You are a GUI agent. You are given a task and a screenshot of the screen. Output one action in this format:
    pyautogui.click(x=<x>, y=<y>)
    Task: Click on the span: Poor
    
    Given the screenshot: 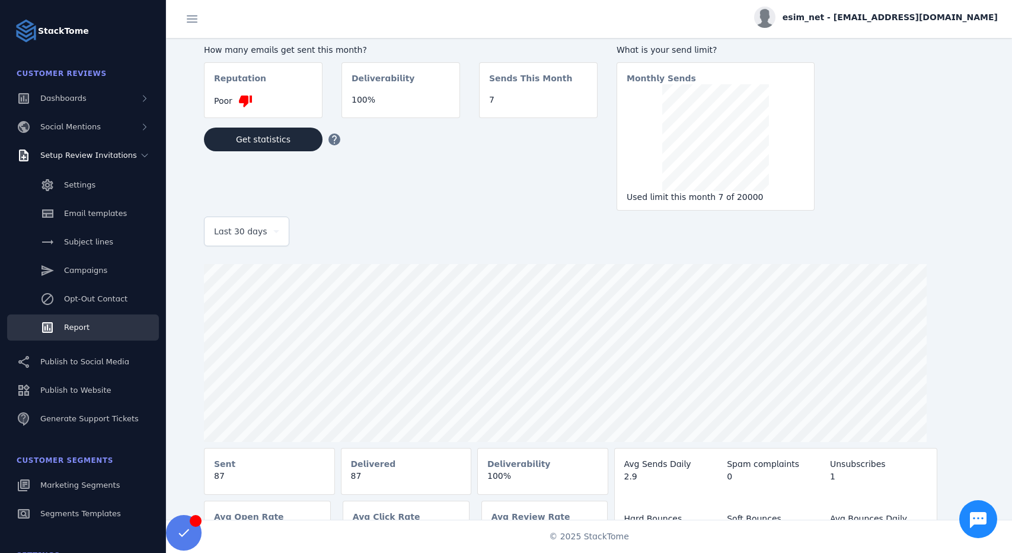 What is the action you would take?
    pyautogui.click(x=223, y=101)
    